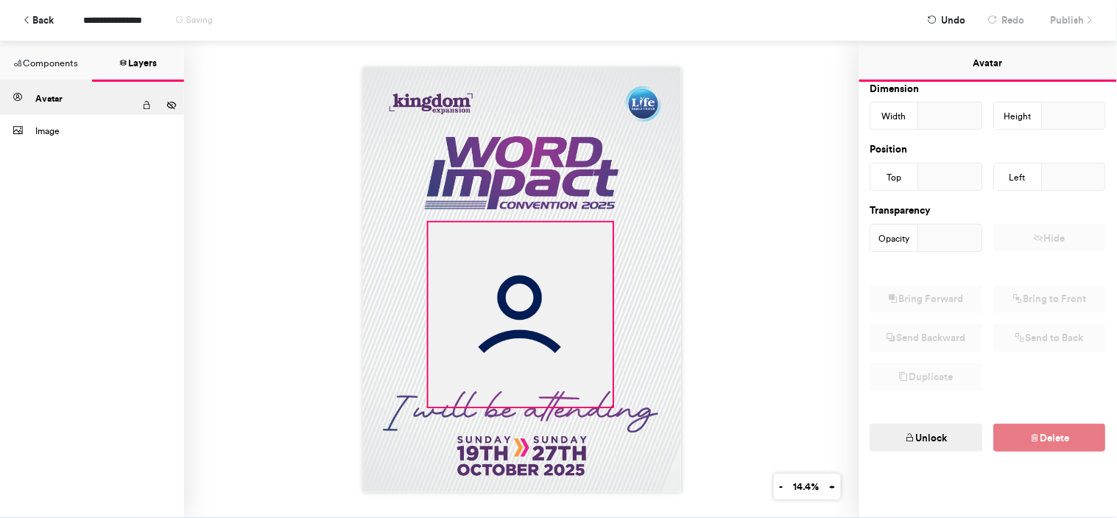 The height and width of the screenshot is (518, 1117). What do you see at coordinates (954, 20) in the screenshot?
I see `span: Undo` at bounding box center [954, 20].